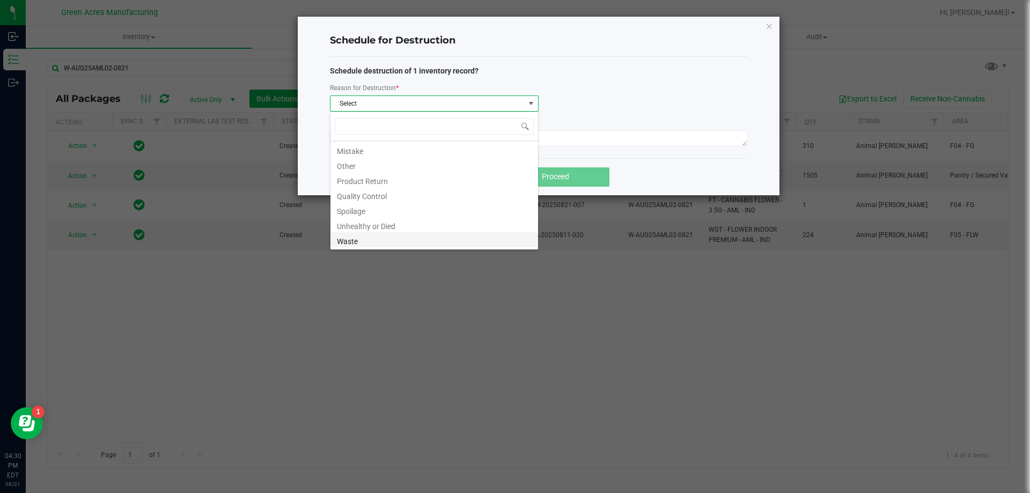  What do you see at coordinates (6, 6) in the screenshot?
I see `span: 1` at bounding box center [6, 6].